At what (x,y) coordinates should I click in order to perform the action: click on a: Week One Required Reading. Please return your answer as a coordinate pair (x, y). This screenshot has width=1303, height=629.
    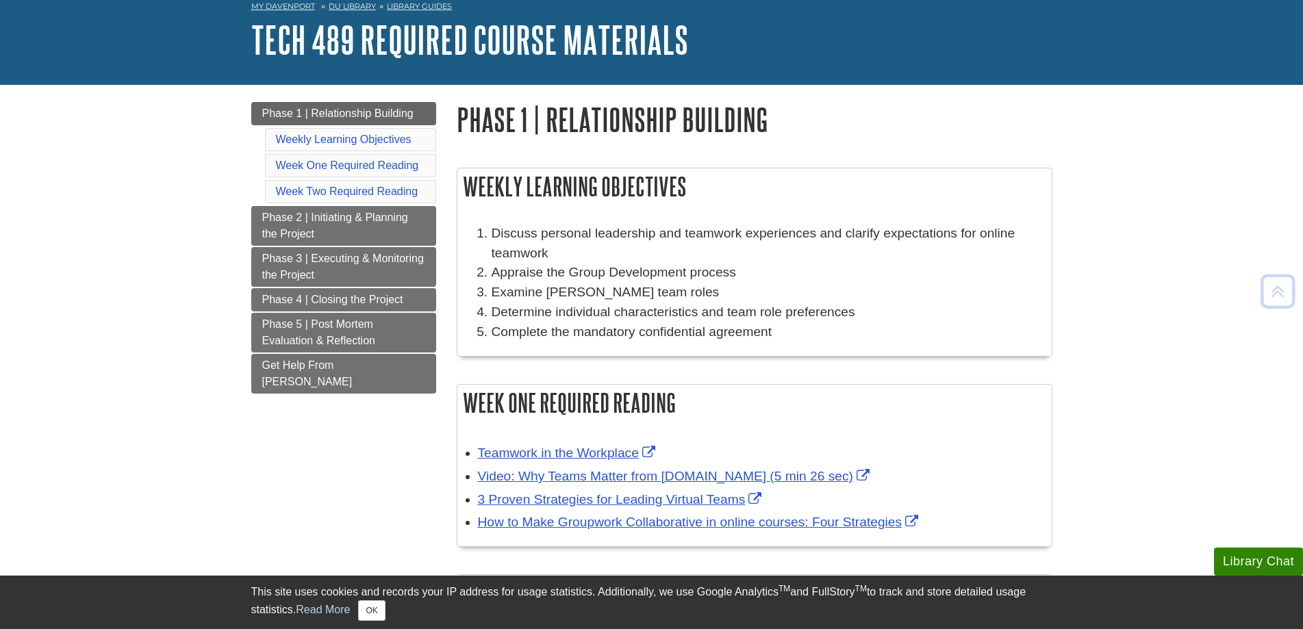
    Looking at the image, I should click on (347, 165).